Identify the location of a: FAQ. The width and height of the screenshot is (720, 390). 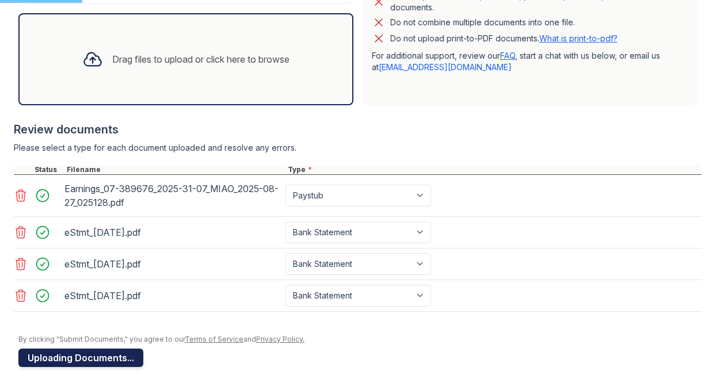
(508, 55).